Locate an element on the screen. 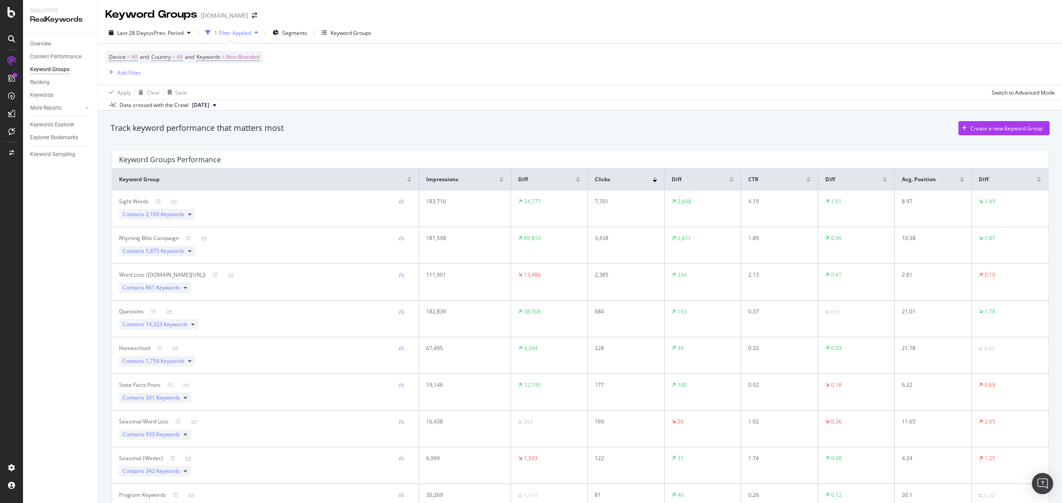 The width and height of the screenshot is (1062, 503). div: 1.02 is located at coordinates (776, 422).